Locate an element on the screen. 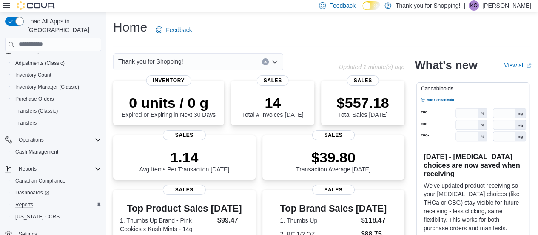 Image resolution: width=538 pixels, height=235 pixels. button: Purchase Orders is located at coordinates (57, 99).